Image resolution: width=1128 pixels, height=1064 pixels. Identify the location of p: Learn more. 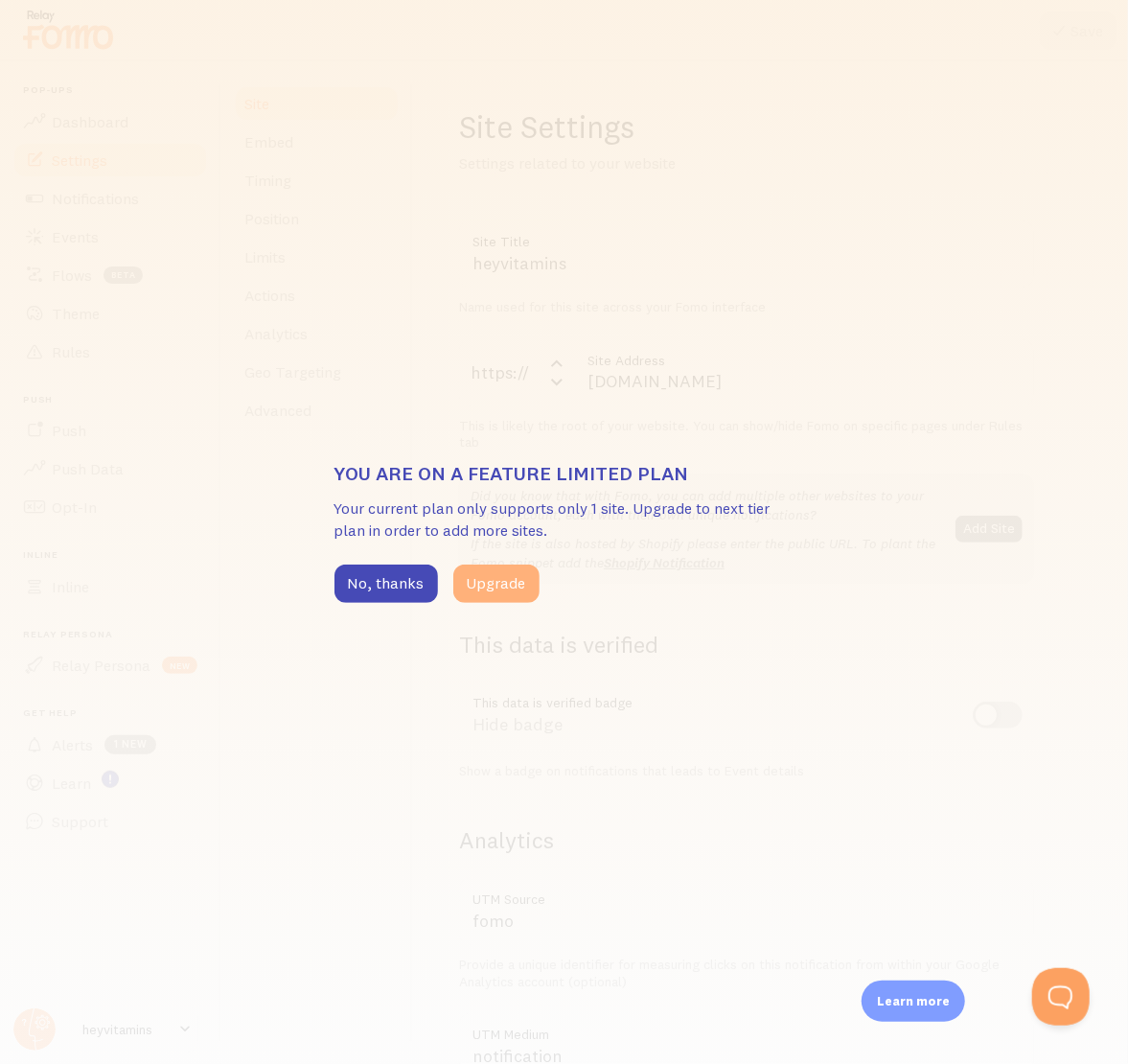
(913, 1000).